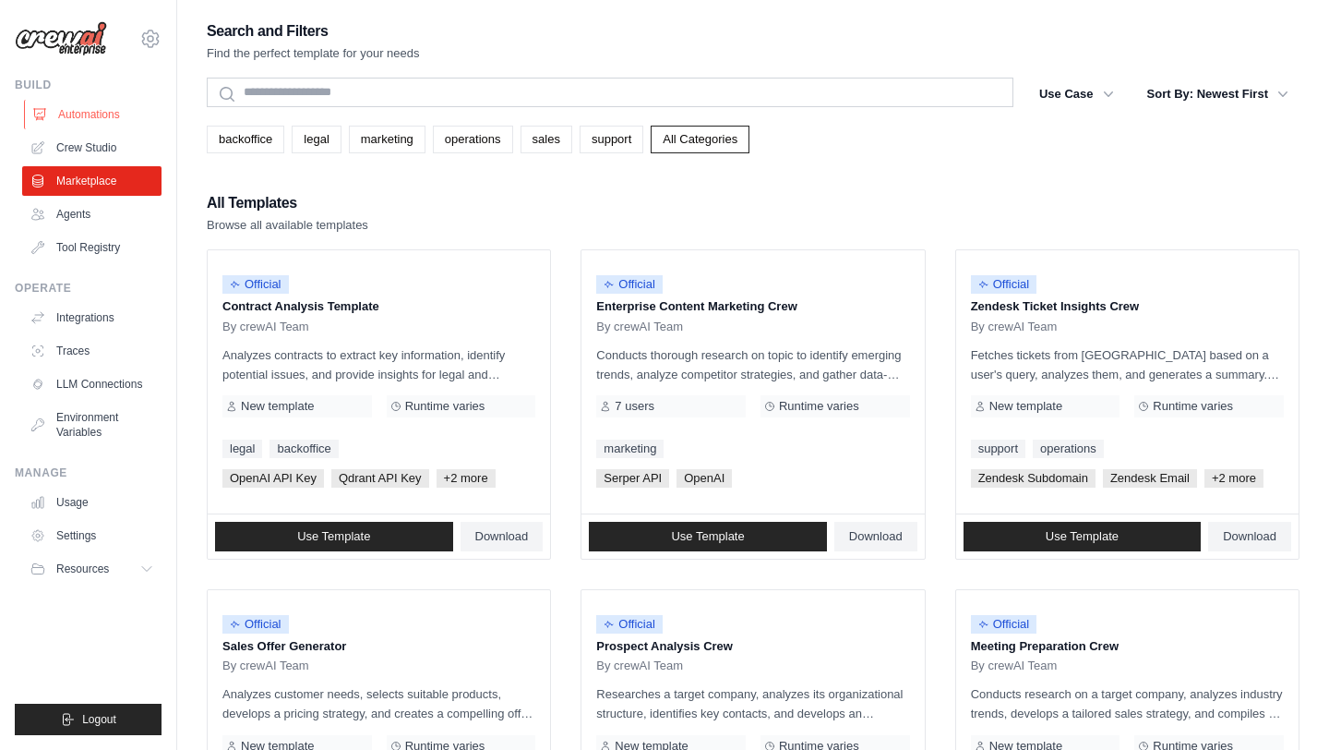 Image resolution: width=1329 pixels, height=750 pixels. I want to click on a: Agents, so click(91, 214).